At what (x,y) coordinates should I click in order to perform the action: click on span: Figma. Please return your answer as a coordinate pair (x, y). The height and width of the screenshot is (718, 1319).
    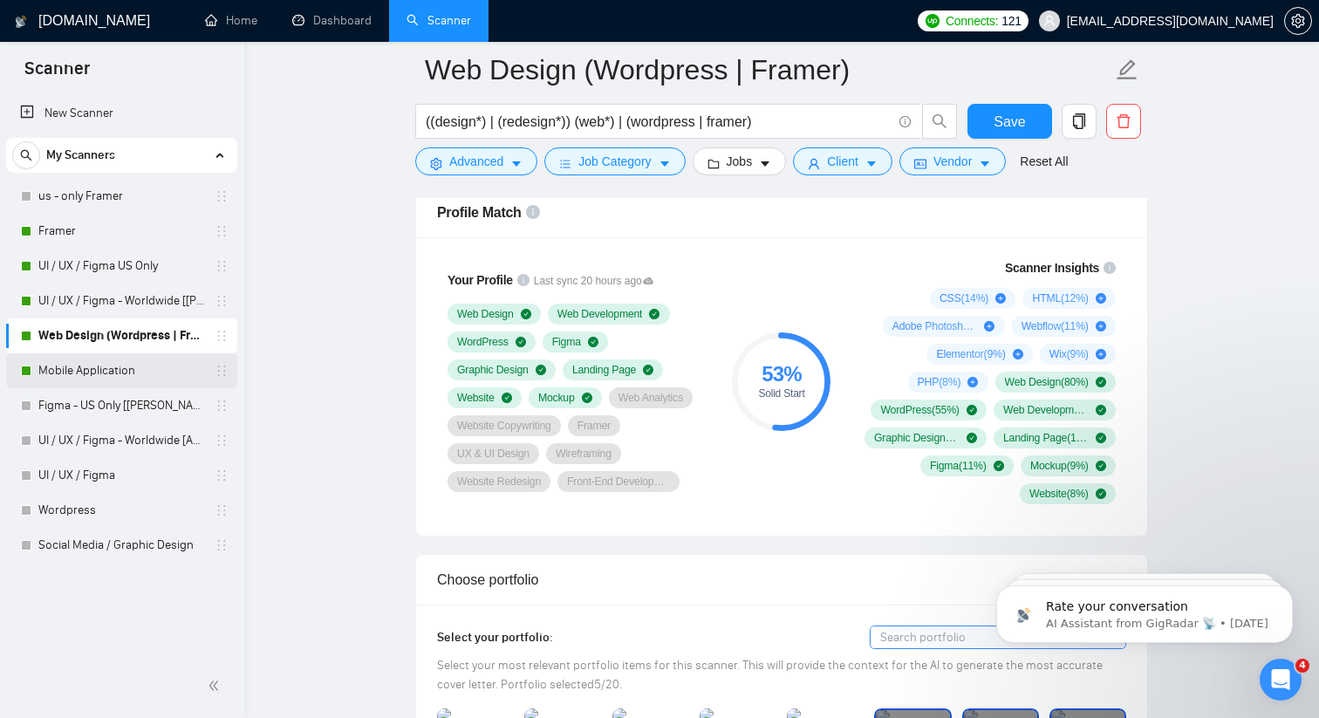
    Looking at the image, I should click on (566, 342).